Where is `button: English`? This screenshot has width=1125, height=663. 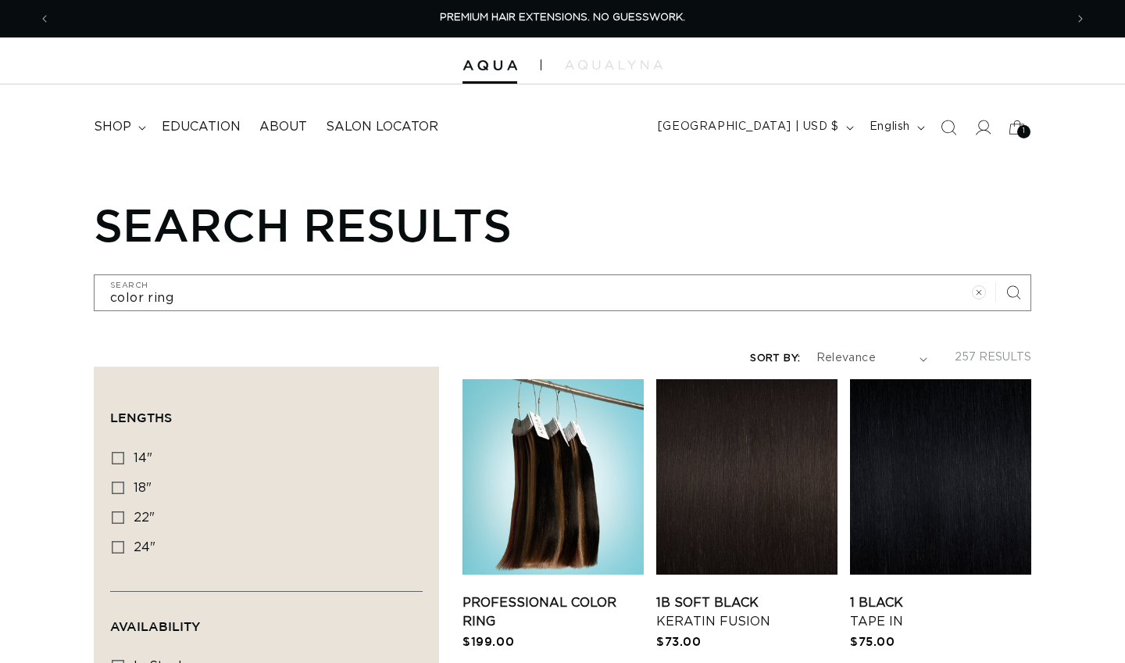
button: English is located at coordinates (895, 127).